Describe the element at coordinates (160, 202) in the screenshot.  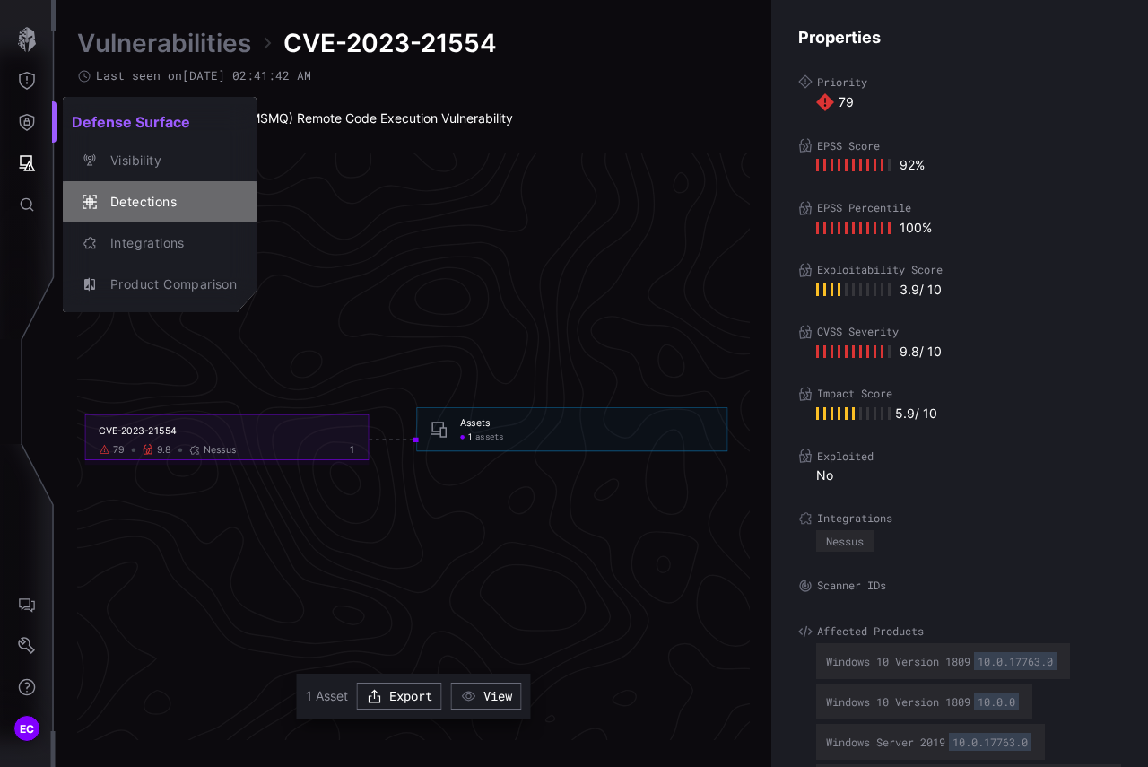
I see `a: Detections` at that location.